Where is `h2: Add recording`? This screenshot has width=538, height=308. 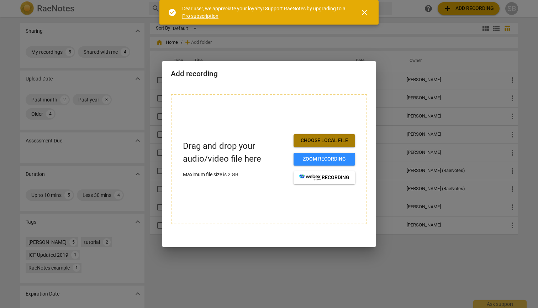
h2: Add recording is located at coordinates (269, 74).